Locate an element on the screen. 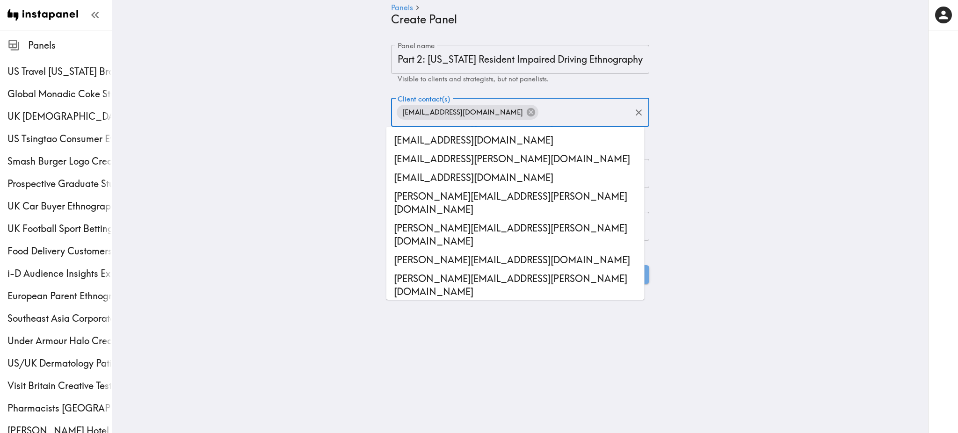 The image size is (958, 433). label: Client contact(s) is located at coordinates (424, 99).